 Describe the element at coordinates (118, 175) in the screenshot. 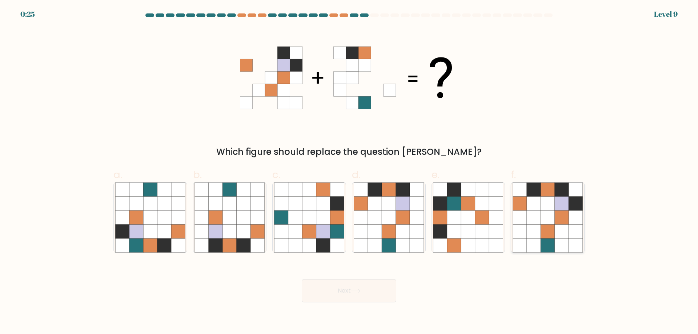

I see `span: a.` at that location.